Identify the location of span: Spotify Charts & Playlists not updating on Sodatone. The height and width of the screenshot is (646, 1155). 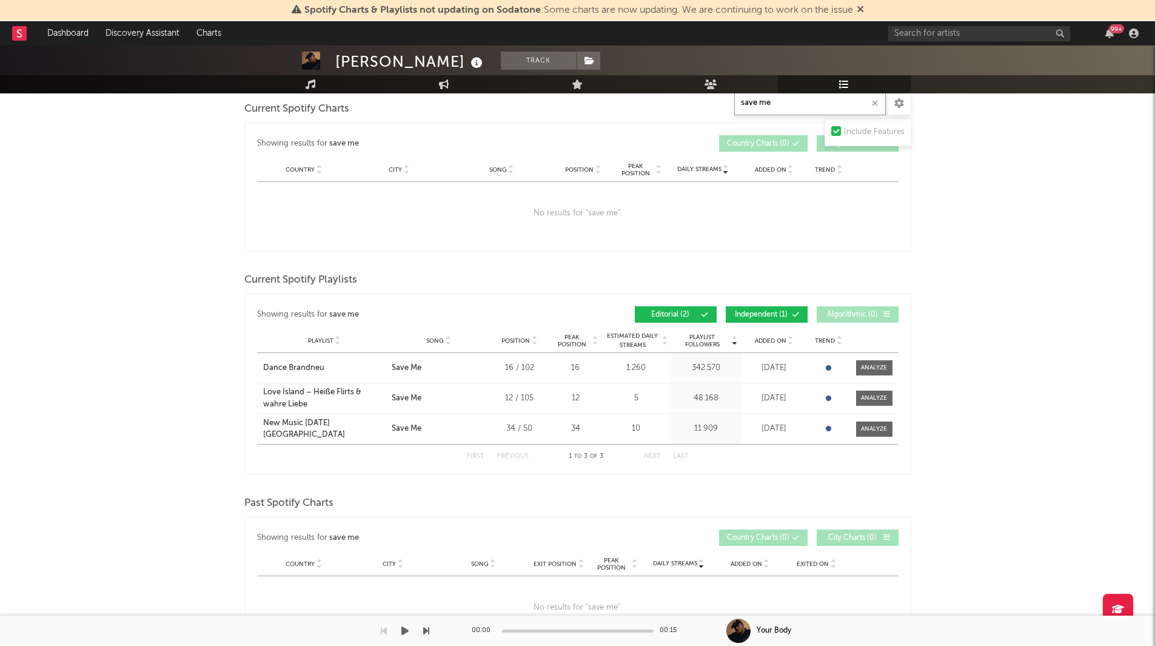
(423, 10).